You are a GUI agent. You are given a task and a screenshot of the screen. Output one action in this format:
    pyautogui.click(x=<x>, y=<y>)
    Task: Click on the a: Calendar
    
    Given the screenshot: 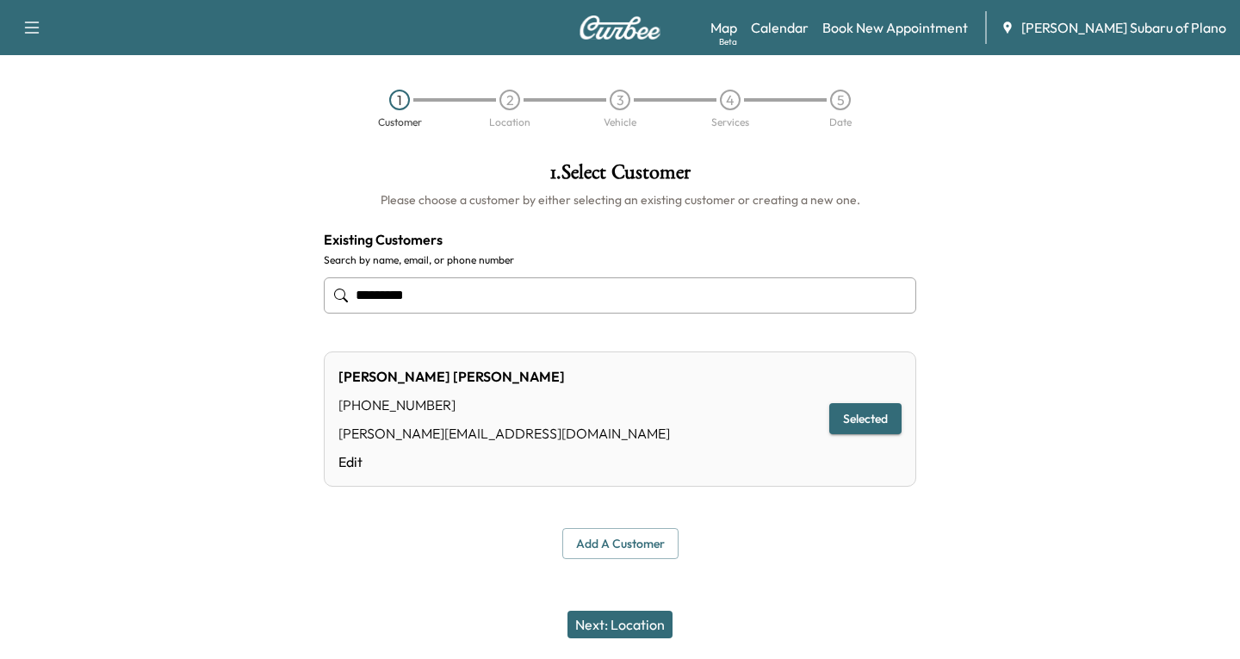 What is the action you would take?
    pyautogui.click(x=780, y=28)
    